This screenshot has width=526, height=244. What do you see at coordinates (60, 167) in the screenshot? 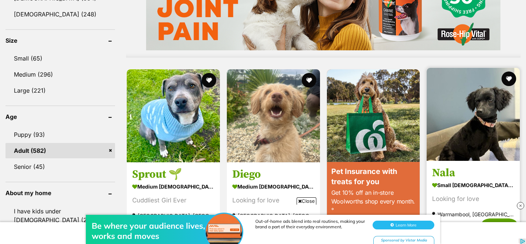
I see `a: Senior (45)` at bounding box center [60, 167].